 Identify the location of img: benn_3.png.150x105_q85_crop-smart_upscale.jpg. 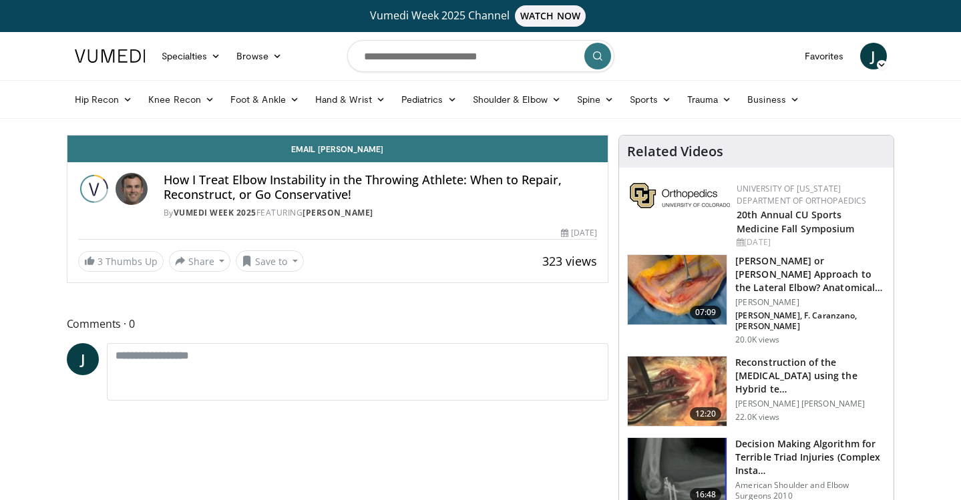
(677, 391).